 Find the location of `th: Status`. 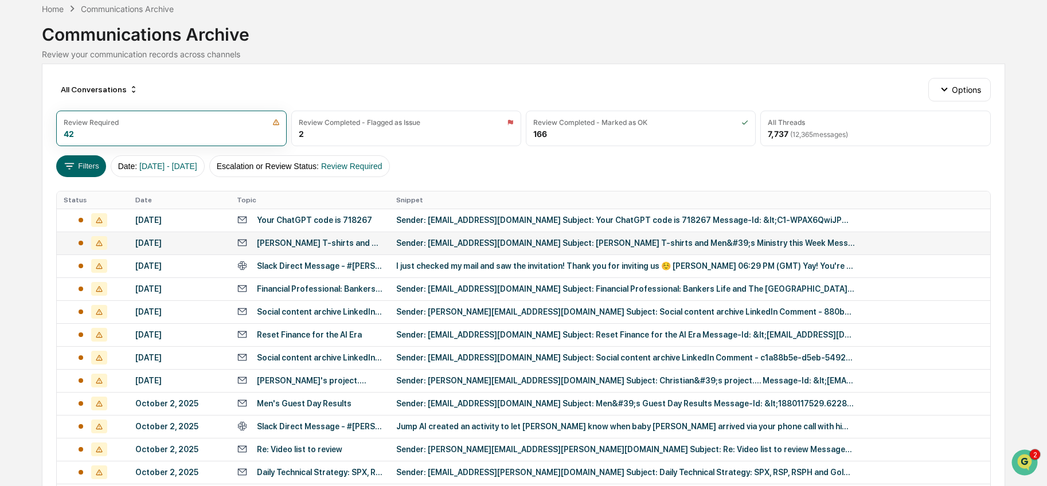

th: Status is located at coordinates (92, 200).